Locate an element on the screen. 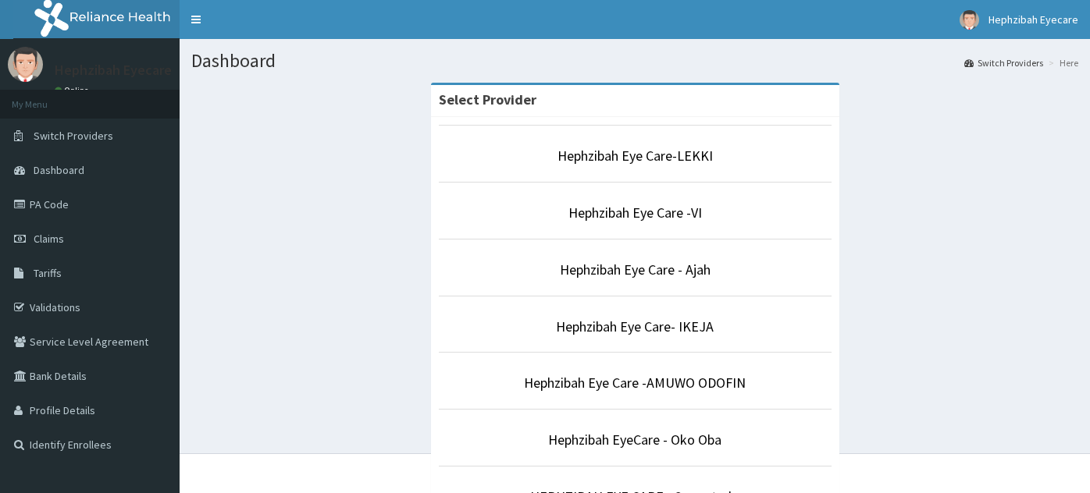 Image resolution: width=1090 pixels, height=493 pixels. a: Hephzibah Eye Care-LEKKI is located at coordinates (635, 155).